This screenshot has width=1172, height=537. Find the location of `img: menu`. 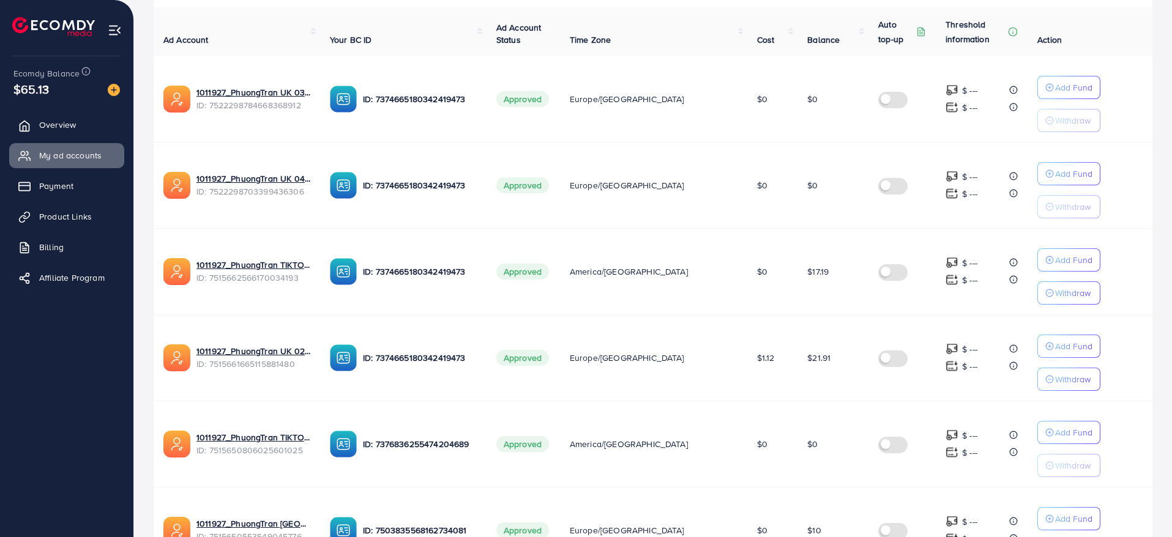

img: menu is located at coordinates (114, 30).